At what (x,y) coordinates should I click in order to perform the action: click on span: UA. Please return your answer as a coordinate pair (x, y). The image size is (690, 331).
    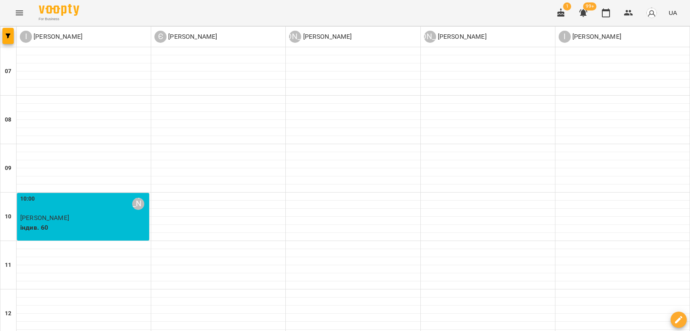
    Looking at the image, I should click on (672, 13).